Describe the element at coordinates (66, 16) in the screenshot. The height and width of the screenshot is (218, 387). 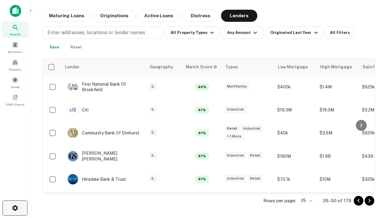
I see `button: Maturing Loans` at that location.